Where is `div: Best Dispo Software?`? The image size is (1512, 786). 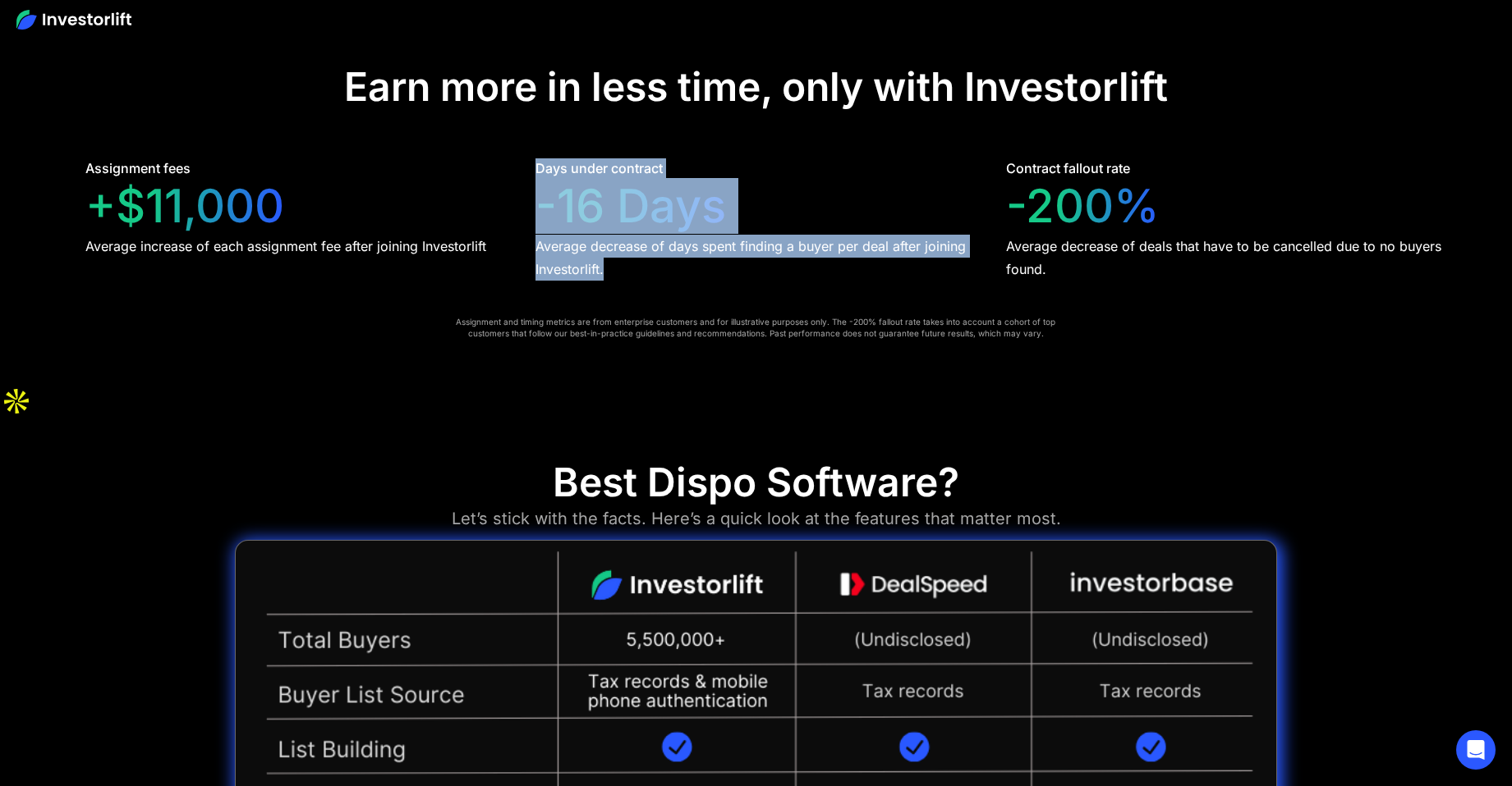
div: Best Dispo Software? is located at coordinates (756, 482).